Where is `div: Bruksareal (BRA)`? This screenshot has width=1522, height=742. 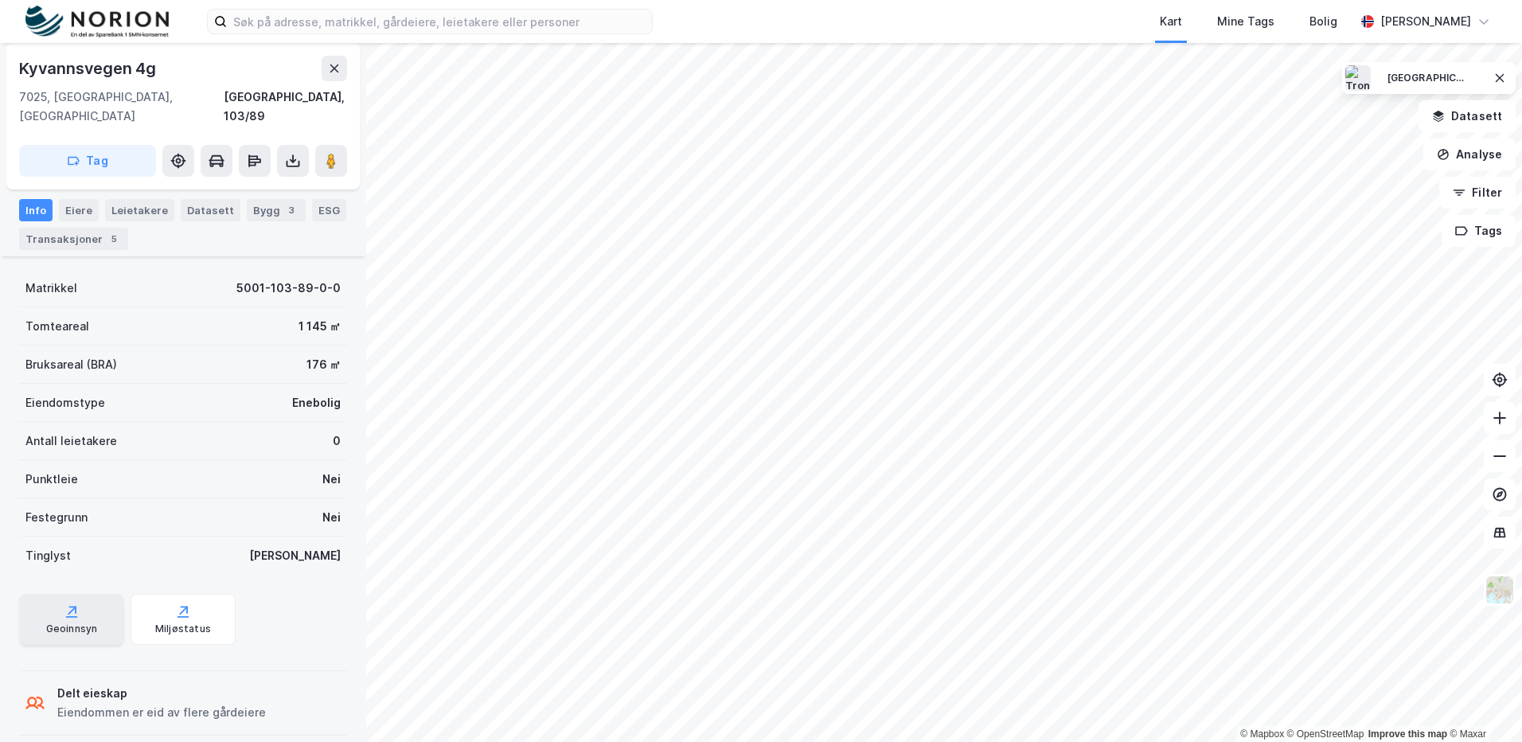
div: Bruksareal (BRA) is located at coordinates (71, 365).